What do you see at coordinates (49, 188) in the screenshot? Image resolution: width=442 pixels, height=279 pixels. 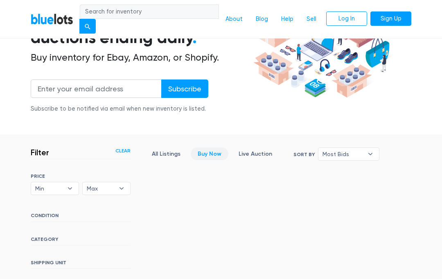 I see `span: Min` at bounding box center [49, 188].